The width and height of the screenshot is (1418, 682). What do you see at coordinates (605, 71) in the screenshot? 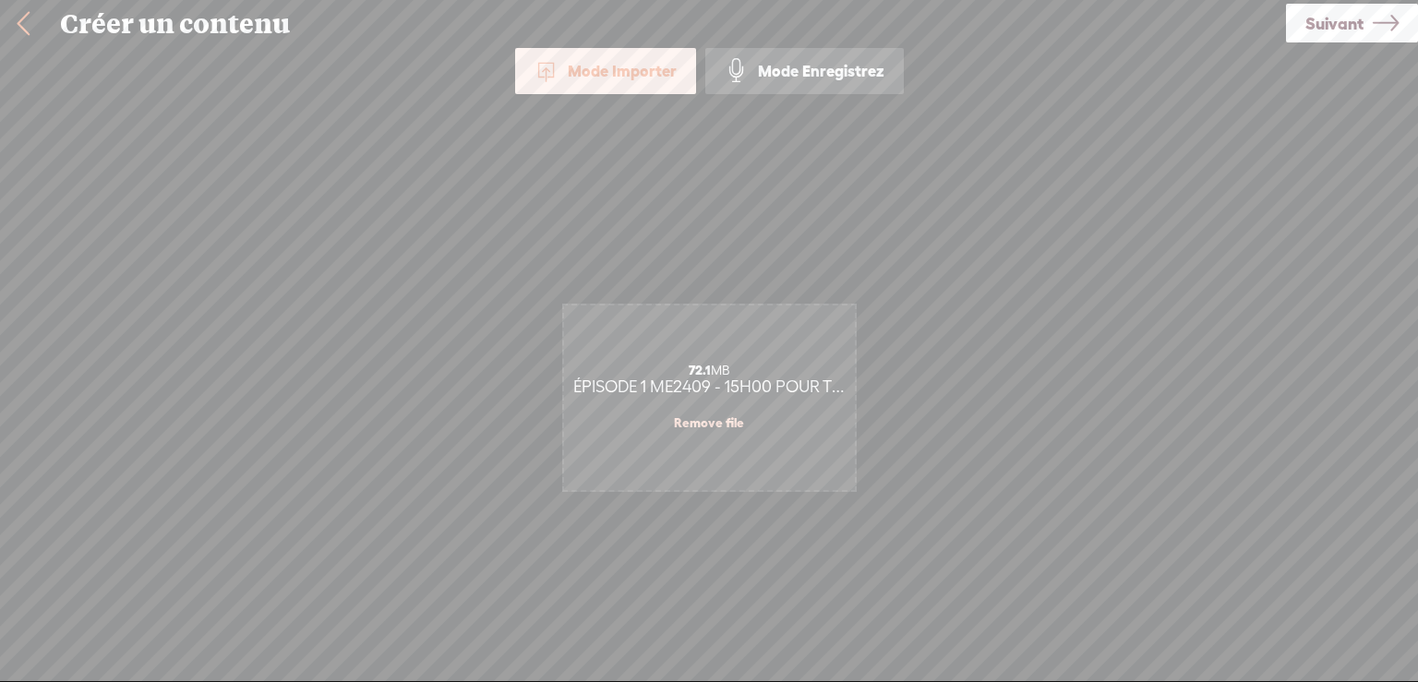
I see `div: Mode Importer` at bounding box center [605, 71].